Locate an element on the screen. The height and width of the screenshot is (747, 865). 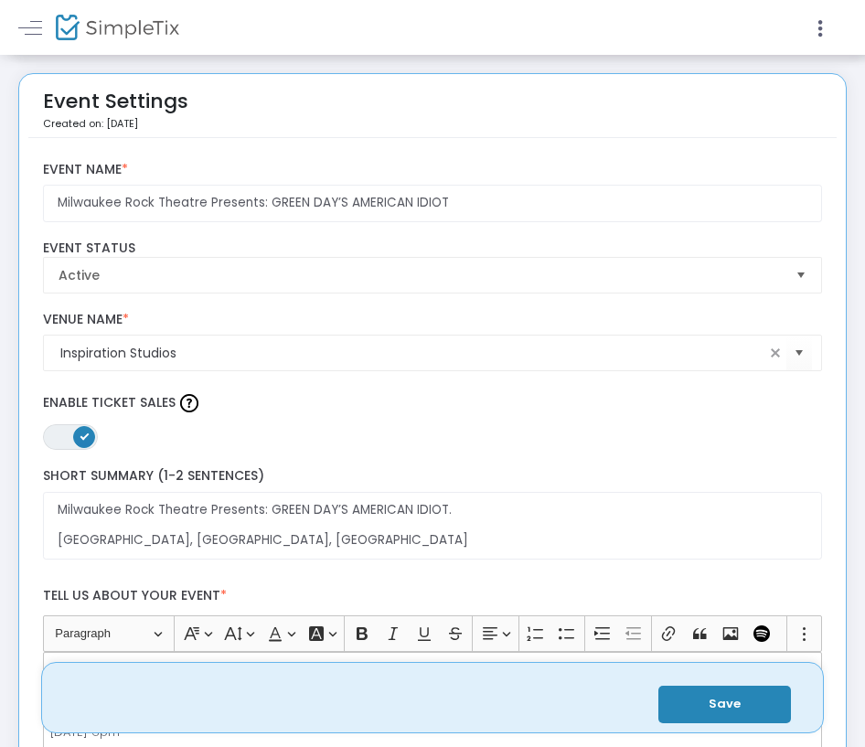
span: clear is located at coordinates (775, 353).